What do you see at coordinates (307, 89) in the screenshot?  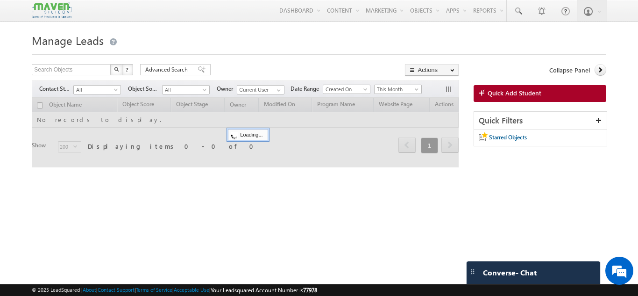 I see `span: Date Range` at bounding box center [307, 89].